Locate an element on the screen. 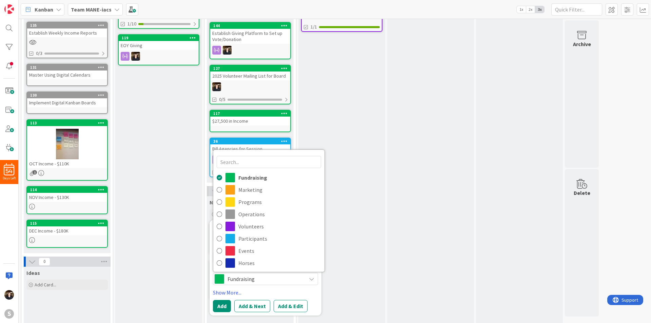 Image resolution: width=651 pixels, height=323 pixels. div: 113OCT Income - $110K is located at coordinates (67, 144).